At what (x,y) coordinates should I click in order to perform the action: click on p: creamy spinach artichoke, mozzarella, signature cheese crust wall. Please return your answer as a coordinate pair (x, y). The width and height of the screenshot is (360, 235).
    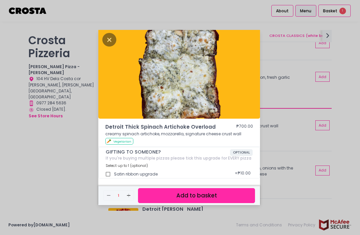
    Looking at the image, I should click on (179, 134).